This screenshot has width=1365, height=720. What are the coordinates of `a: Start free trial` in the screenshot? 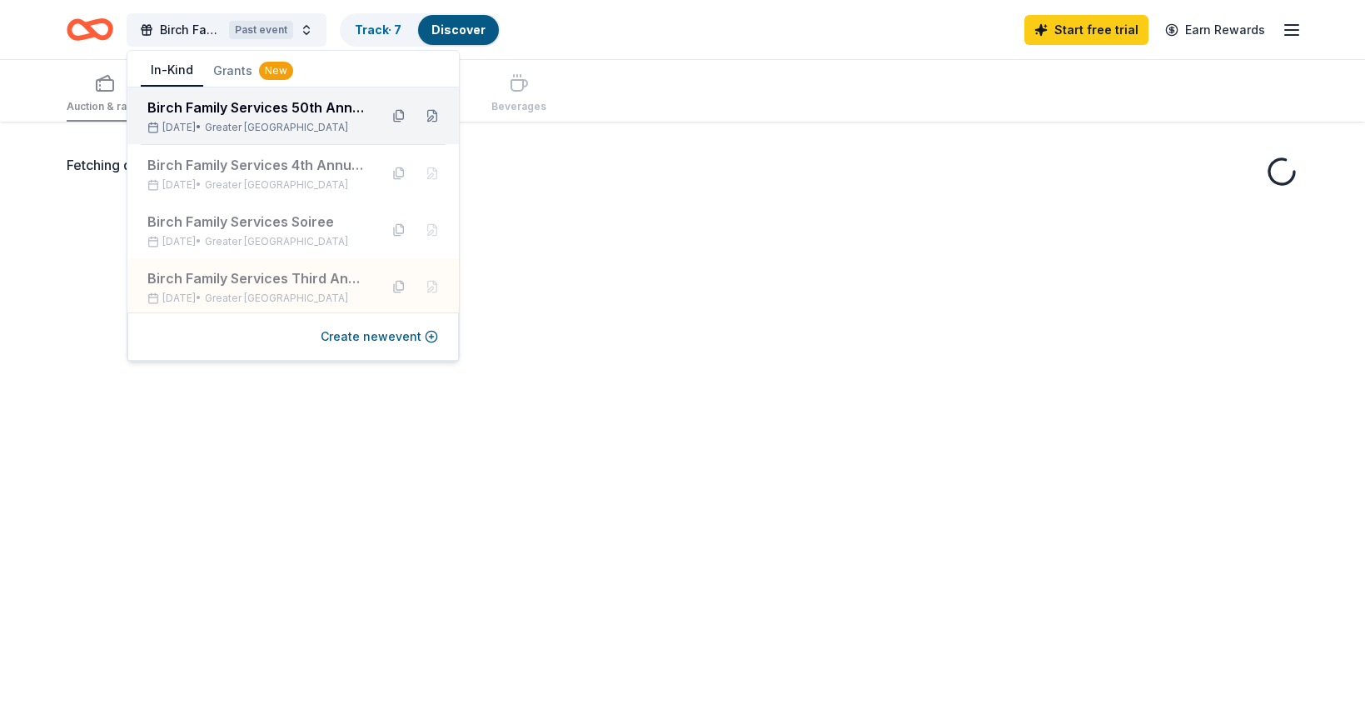 It's located at (1086, 30).